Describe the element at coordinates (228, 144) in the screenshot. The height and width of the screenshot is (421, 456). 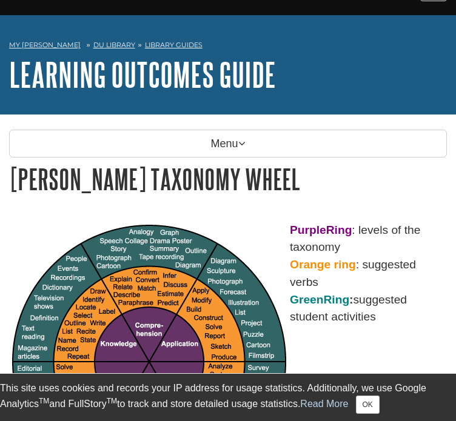
I see `p: Menu` at that location.